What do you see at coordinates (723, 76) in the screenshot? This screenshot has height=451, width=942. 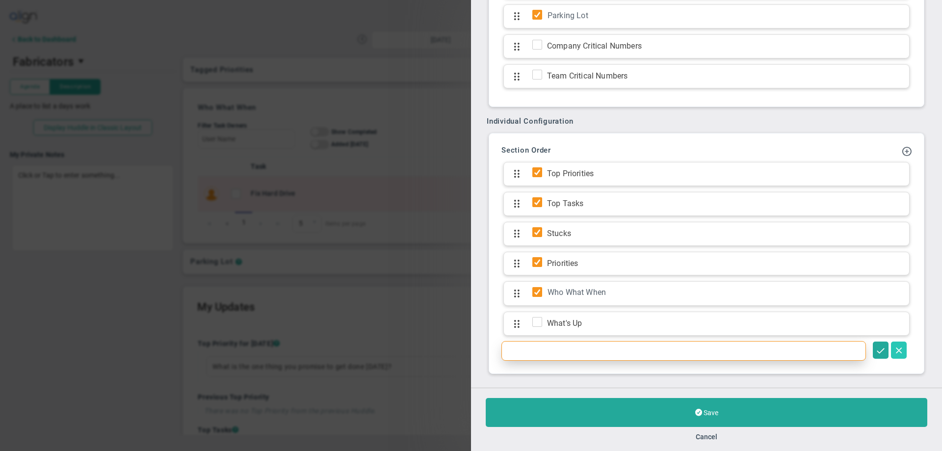 I see `span: Team Critical Numbers` at bounding box center [723, 76].